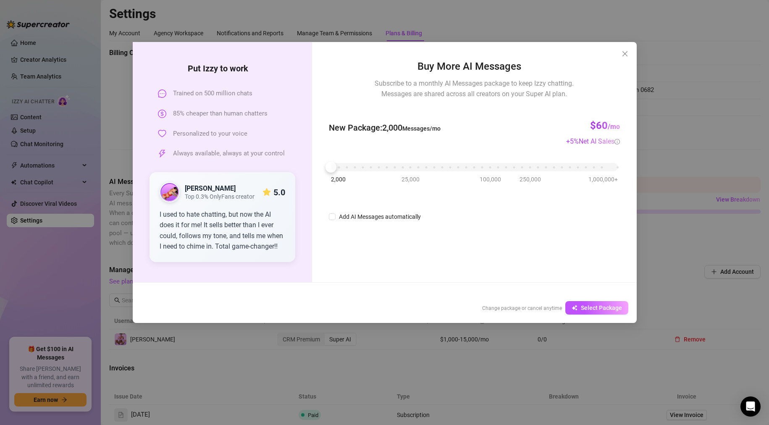 The height and width of the screenshot is (425, 769). I want to click on span: heart, so click(162, 134).